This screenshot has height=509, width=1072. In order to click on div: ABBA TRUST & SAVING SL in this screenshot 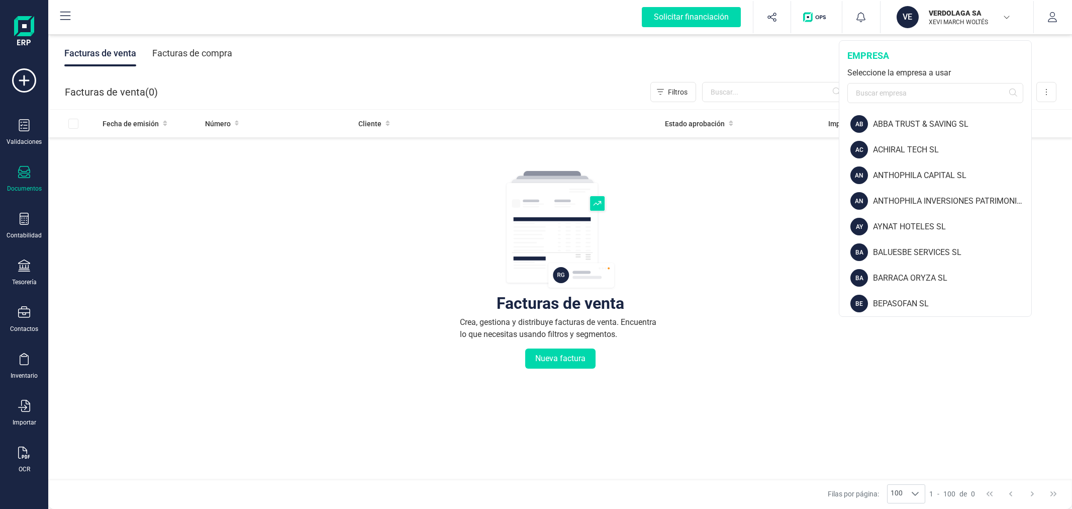, I will do `click(952, 124)`.